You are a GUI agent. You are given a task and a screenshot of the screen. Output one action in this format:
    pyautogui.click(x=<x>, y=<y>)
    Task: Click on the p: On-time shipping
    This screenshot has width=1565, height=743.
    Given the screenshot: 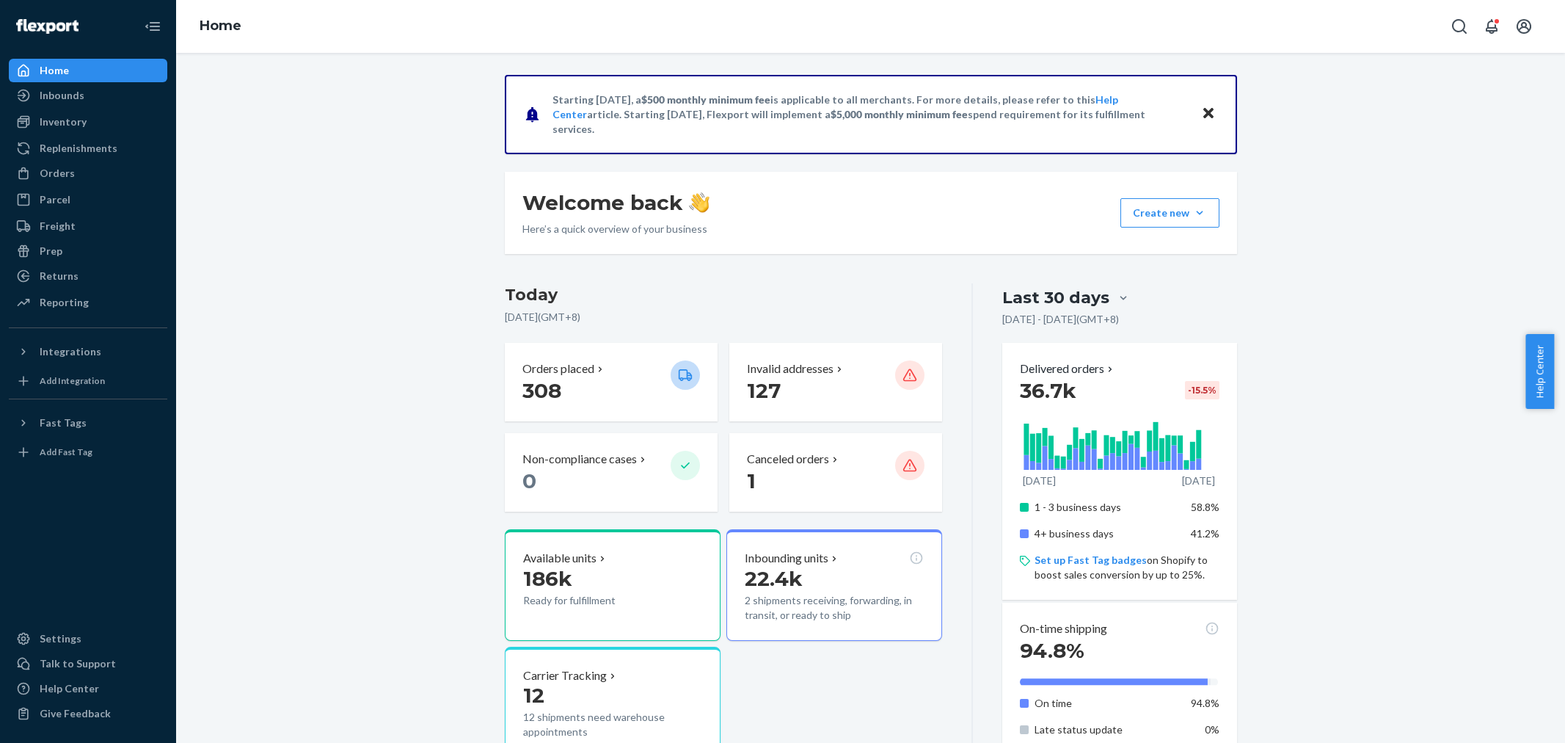 What is the action you would take?
    pyautogui.click(x=1063, y=628)
    